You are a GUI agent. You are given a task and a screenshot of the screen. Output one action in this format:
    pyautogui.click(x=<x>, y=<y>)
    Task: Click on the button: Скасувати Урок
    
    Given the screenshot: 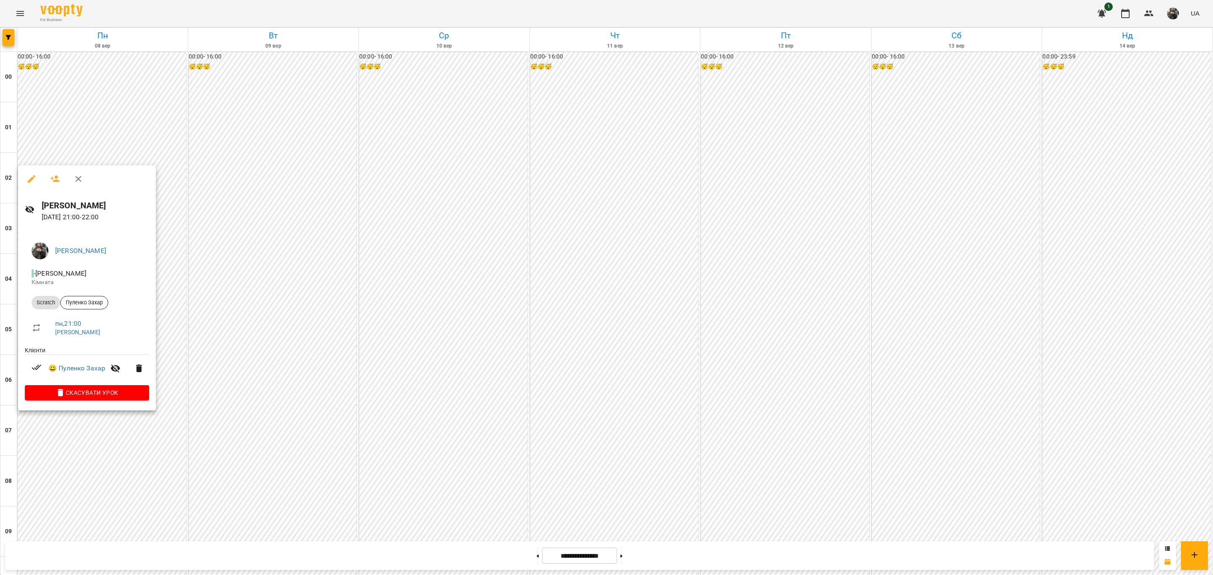 What is the action you would take?
    pyautogui.click(x=87, y=393)
    